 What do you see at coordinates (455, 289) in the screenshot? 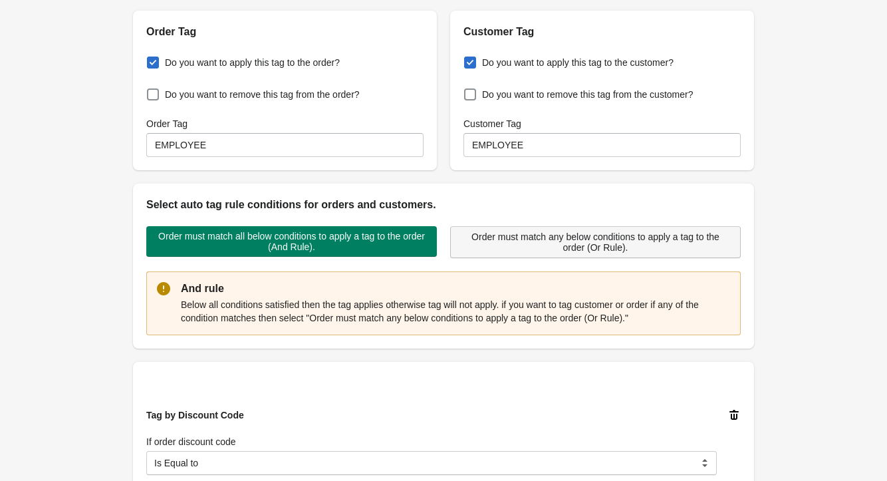
I see `p: And rule` at bounding box center [455, 289].